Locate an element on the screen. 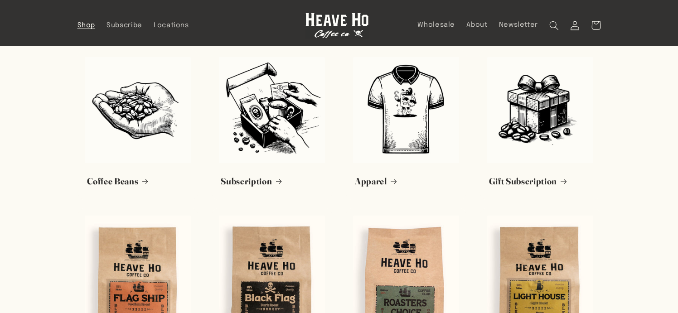  span: About is located at coordinates (477, 25).